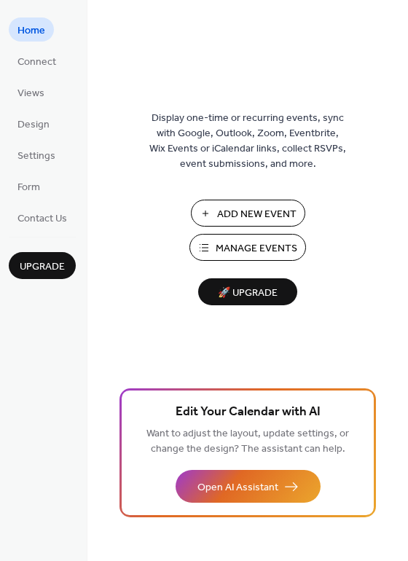  What do you see at coordinates (256, 248) in the screenshot?
I see `span: Manage Events` at bounding box center [256, 248].